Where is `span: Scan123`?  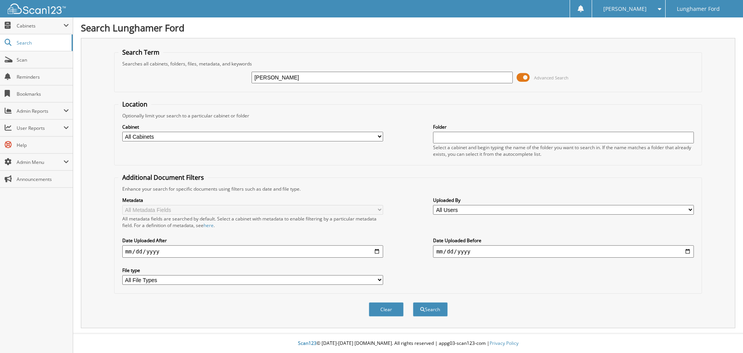
span: Scan123 is located at coordinates (307, 343).